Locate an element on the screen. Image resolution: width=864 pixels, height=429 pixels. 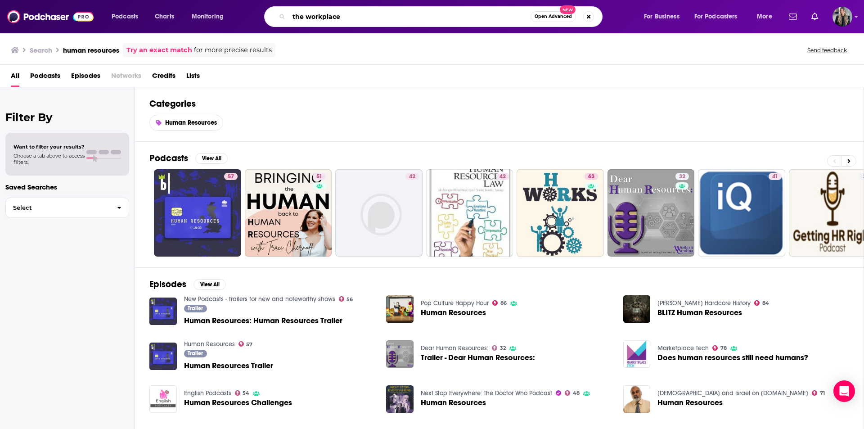
a: 57 is located at coordinates (198, 213).